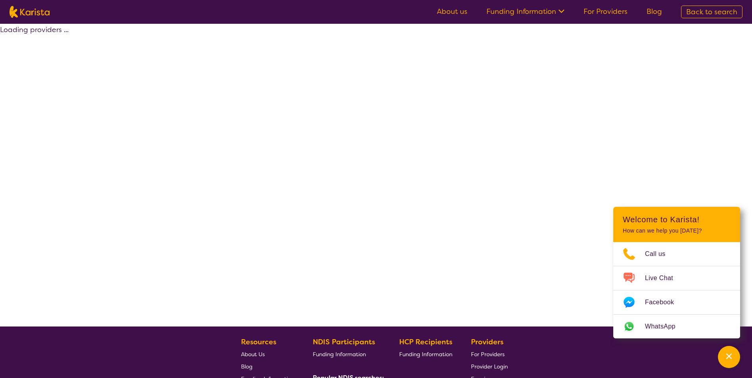 The height and width of the screenshot is (378, 752). What do you see at coordinates (711, 12) in the screenshot?
I see `span: Back to search` at bounding box center [711, 12].